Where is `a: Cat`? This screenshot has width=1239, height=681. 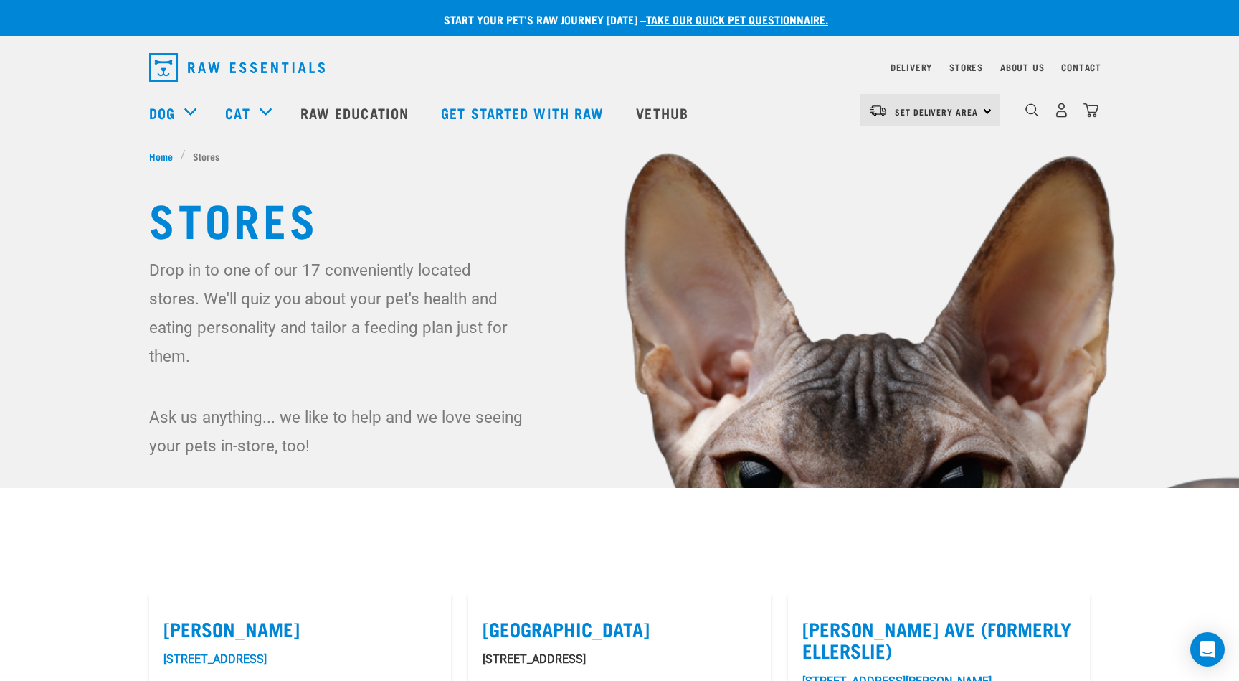 a: Cat is located at coordinates (237, 113).